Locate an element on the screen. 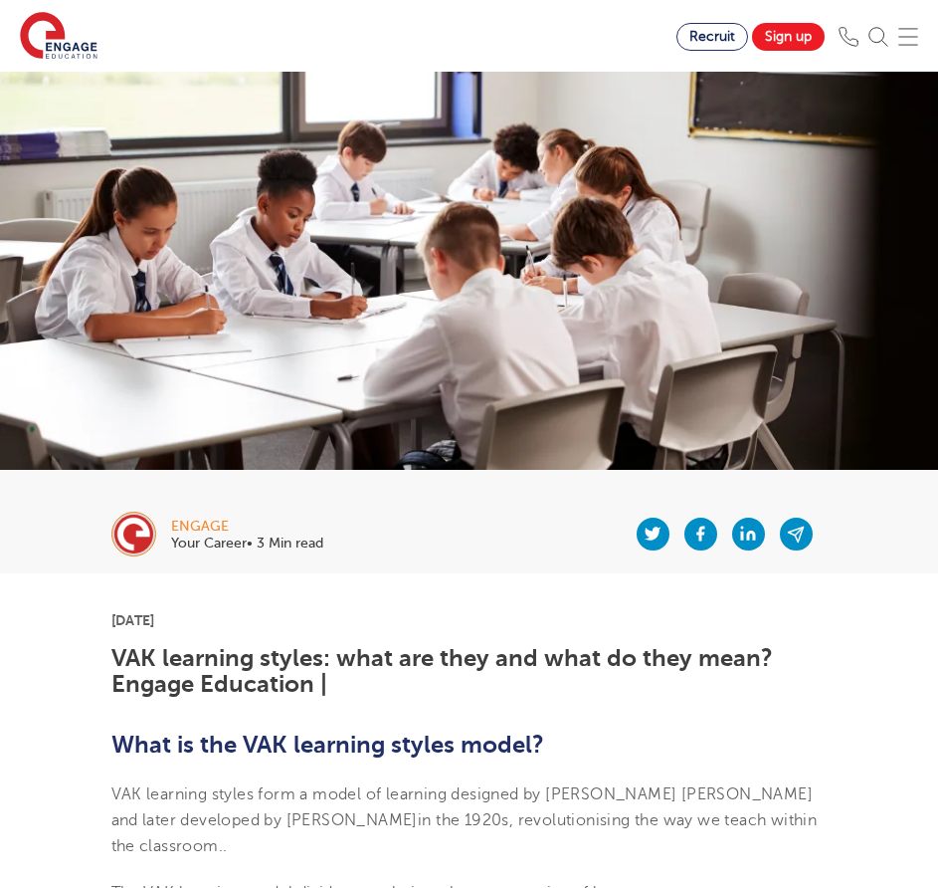 The image size is (938, 888). span: in the 1920s, revolutionising the way we teach within the classroom. is located at coordinates (465, 833).